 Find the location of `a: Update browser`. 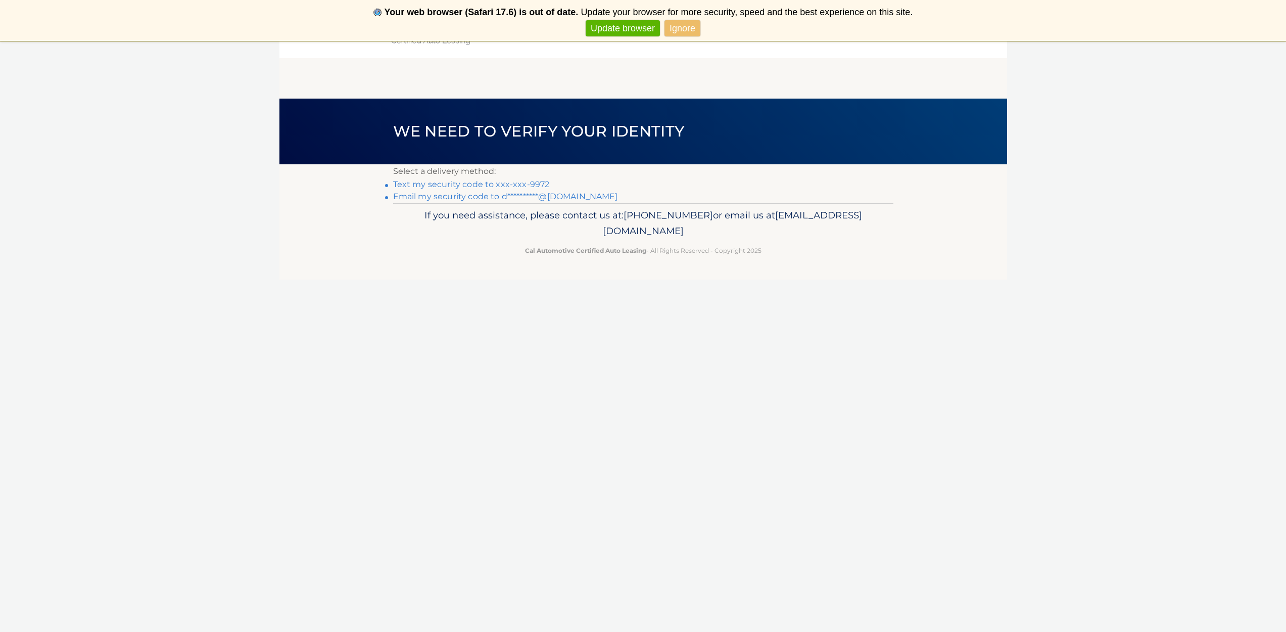

a: Update browser is located at coordinates (623, 28).